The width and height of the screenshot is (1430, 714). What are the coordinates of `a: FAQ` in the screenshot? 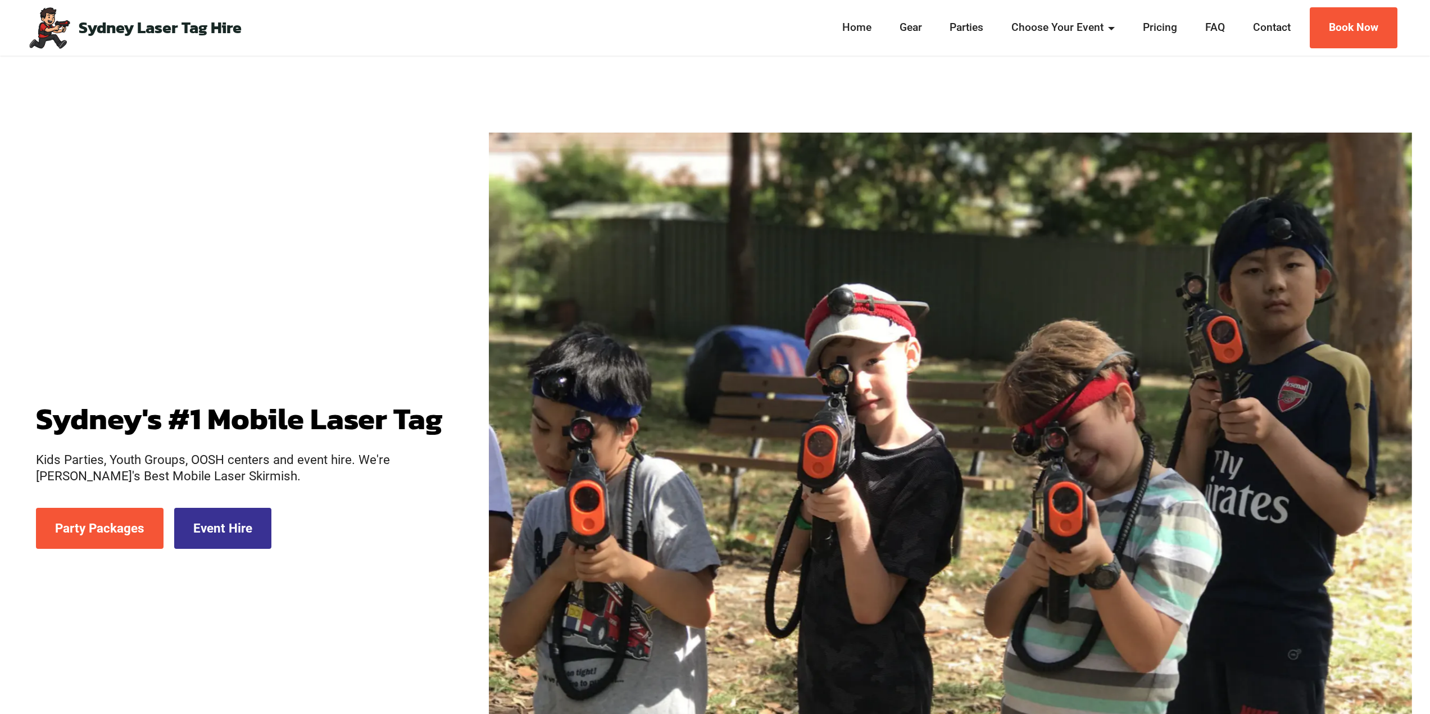 It's located at (1214, 28).